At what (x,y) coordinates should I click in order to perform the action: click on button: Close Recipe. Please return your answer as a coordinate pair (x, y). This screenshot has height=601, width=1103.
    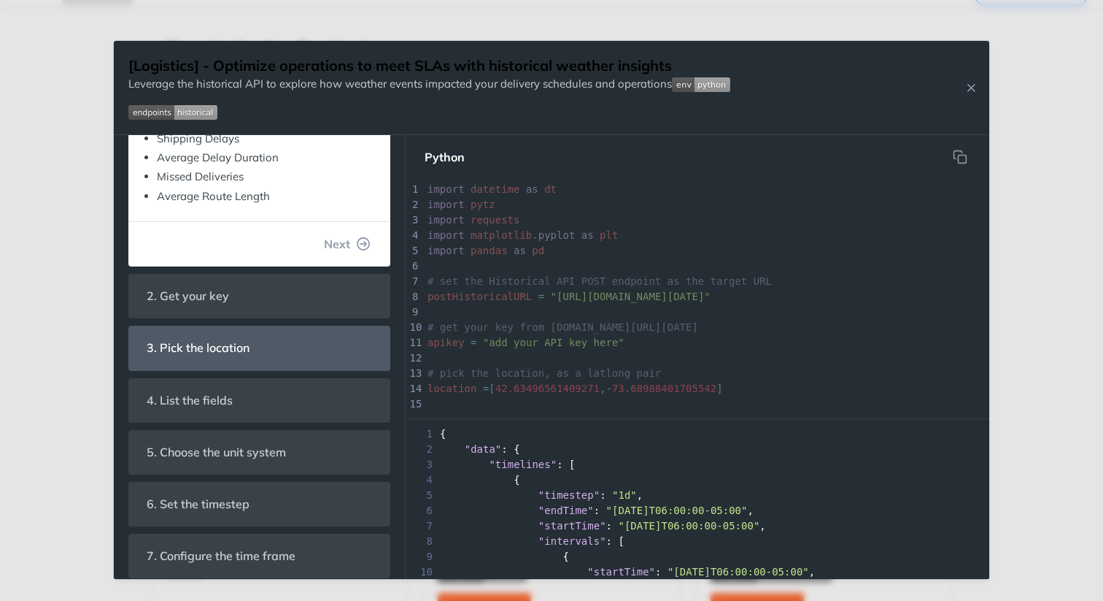
    Looking at the image, I should click on (971, 88).